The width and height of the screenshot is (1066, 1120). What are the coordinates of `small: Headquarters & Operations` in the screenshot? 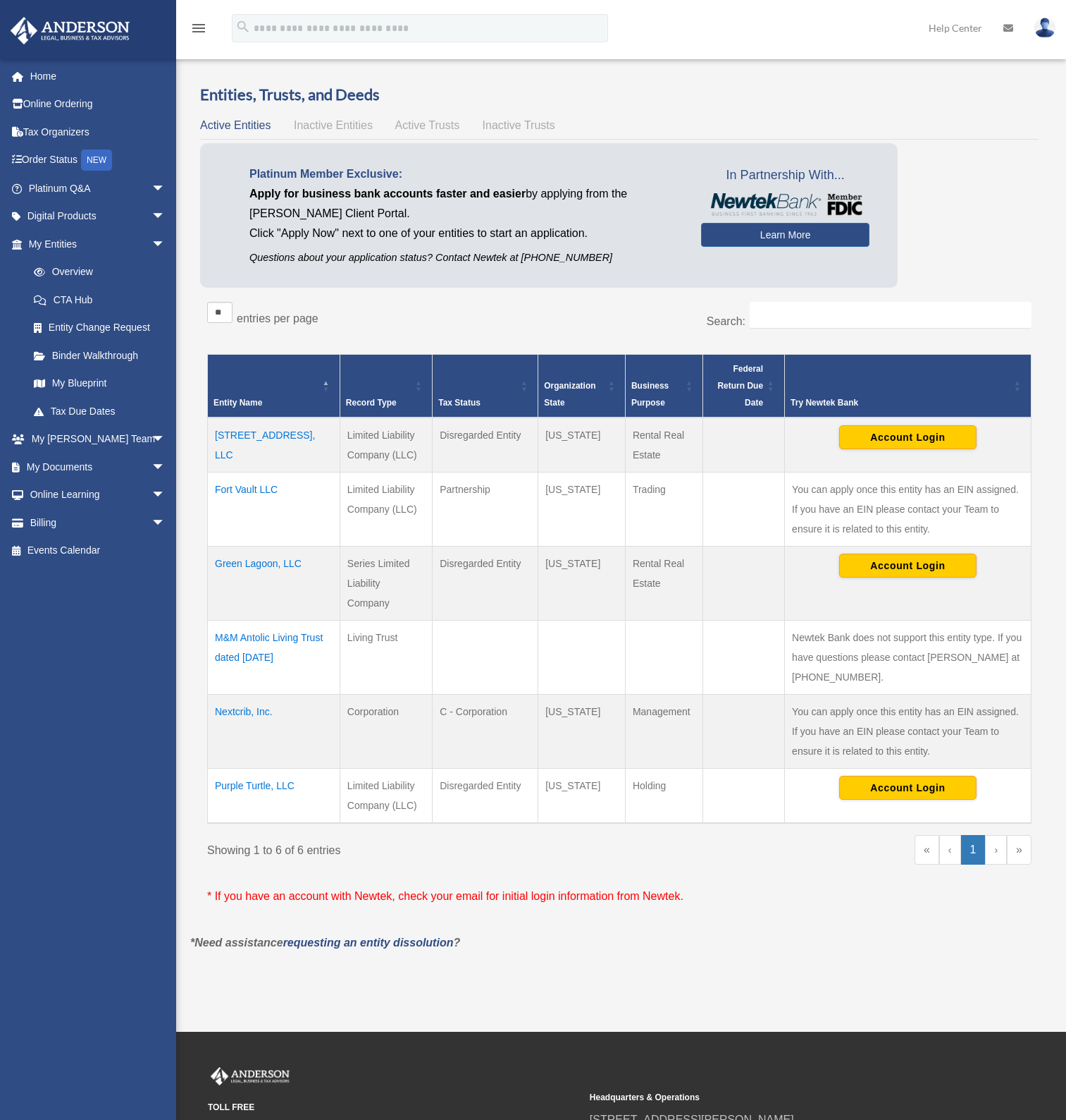 It's located at (776, 1097).